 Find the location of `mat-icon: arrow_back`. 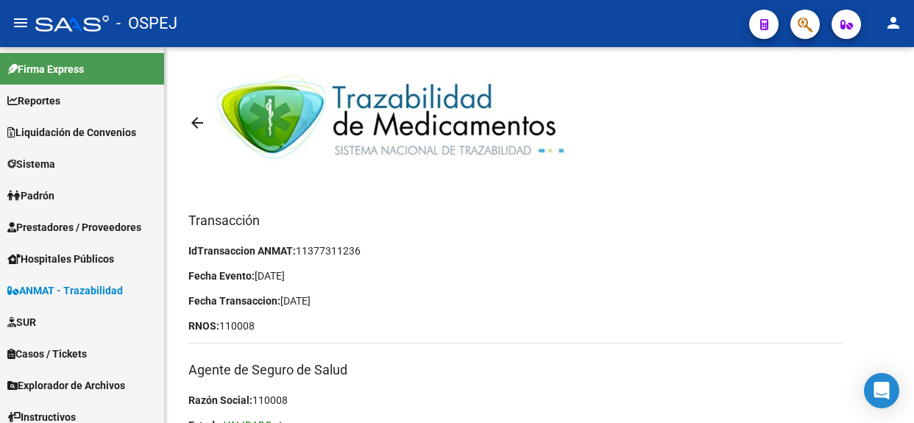

mat-icon: arrow_back is located at coordinates (197, 123).